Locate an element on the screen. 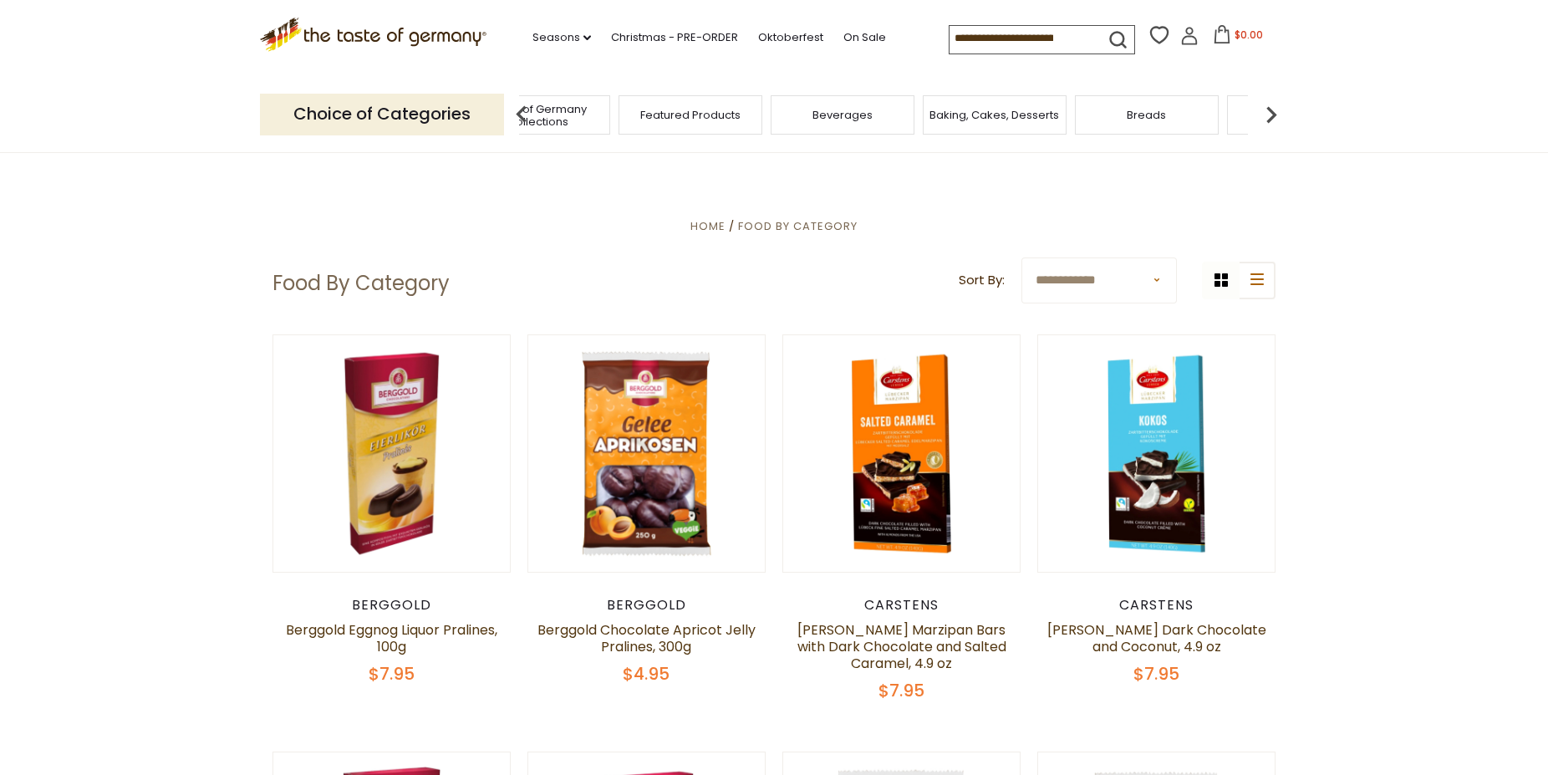  span: Featured Products is located at coordinates (690, 114).